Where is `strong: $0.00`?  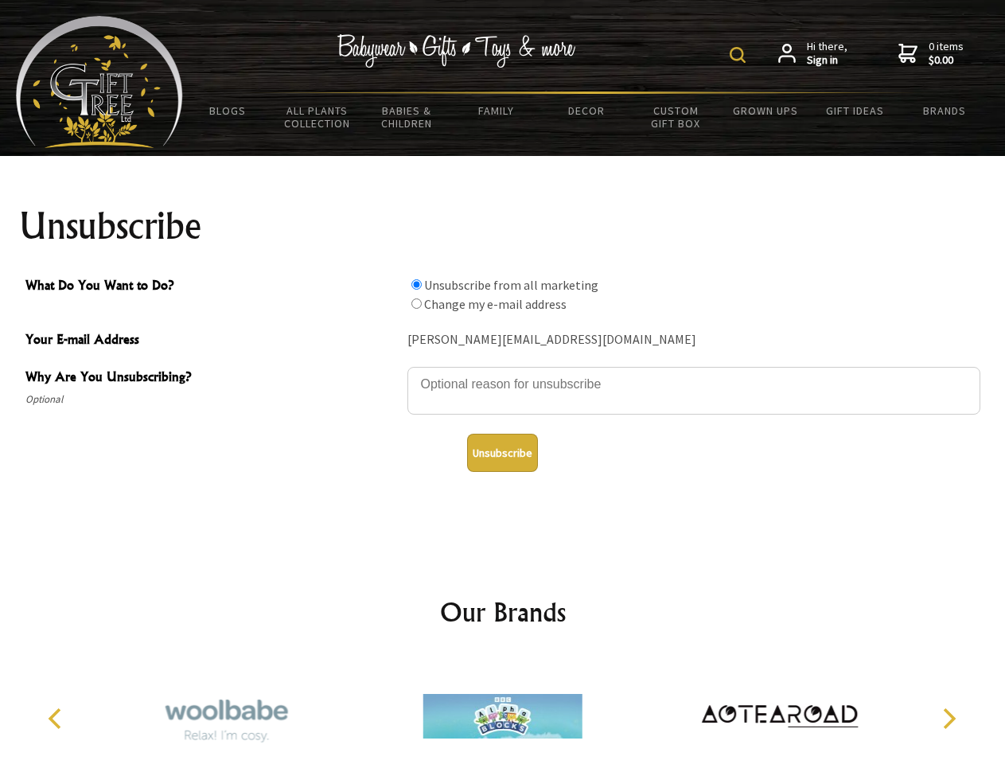 strong: $0.00 is located at coordinates (946, 60).